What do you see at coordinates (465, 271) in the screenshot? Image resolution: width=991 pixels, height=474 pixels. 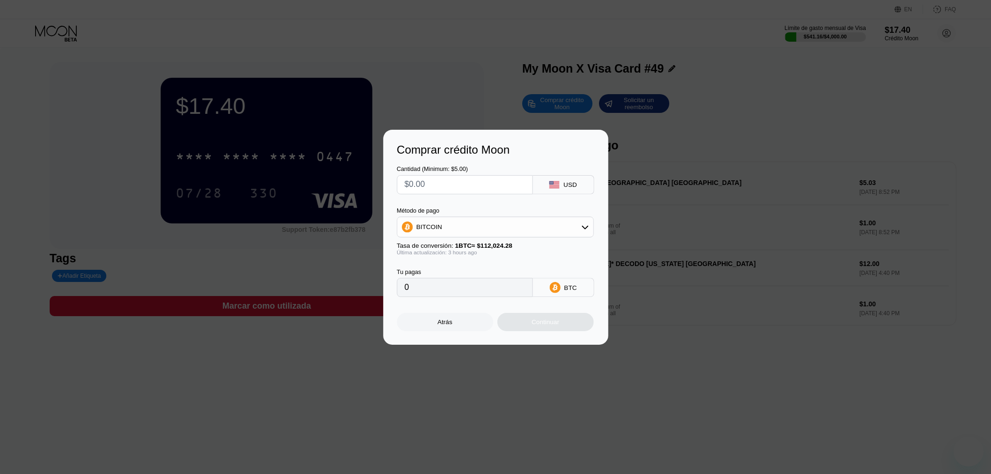 I see `div: Tu pagas` at bounding box center [465, 271].